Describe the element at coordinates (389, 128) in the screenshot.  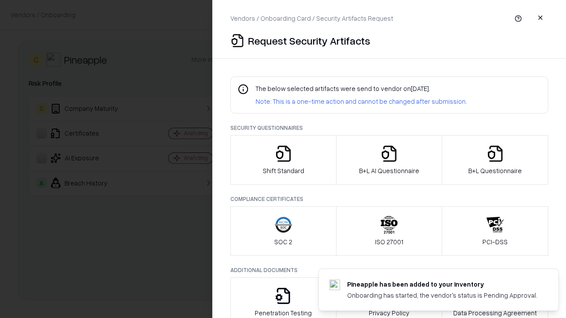
I see `p: Security Questionnaires` at that location.